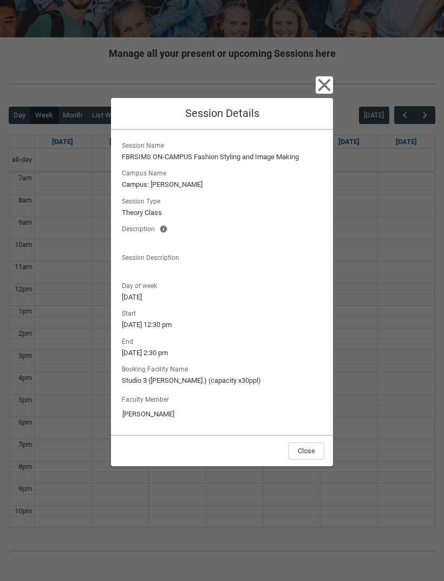 The height and width of the screenshot is (581, 444). Describe the element at coordinates (147, 398) in the screenshot. I see `label: Faculty Member` at that location.